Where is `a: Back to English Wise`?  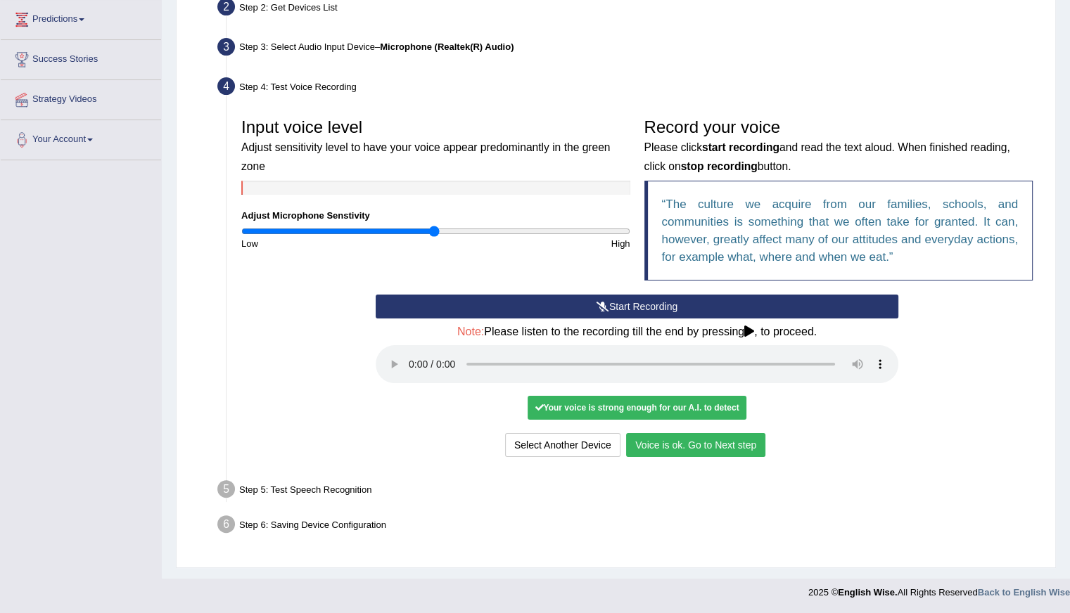 a: Back to English Wise is located at coordinates (1024, 592).